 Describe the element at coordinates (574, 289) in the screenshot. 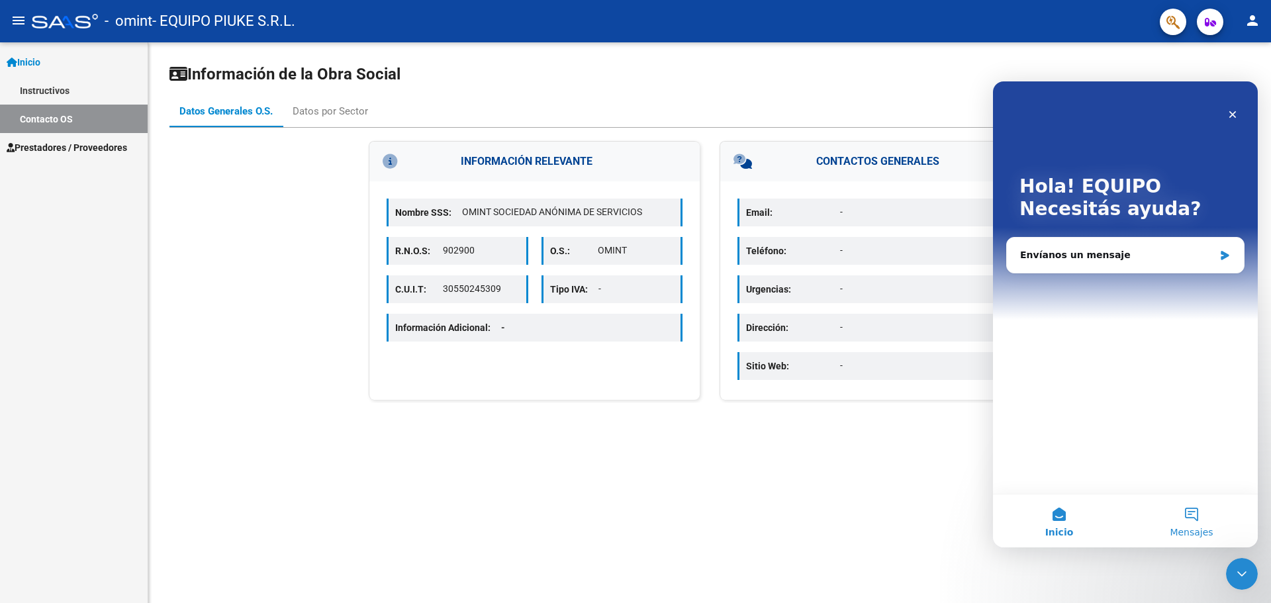

I see `p: Tipo IVA:` at that location.